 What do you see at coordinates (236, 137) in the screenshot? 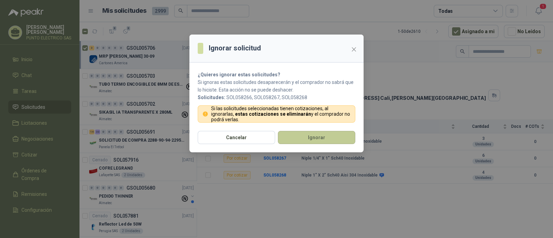
I see `button: Cancelar` at bounding box center [236, 137].